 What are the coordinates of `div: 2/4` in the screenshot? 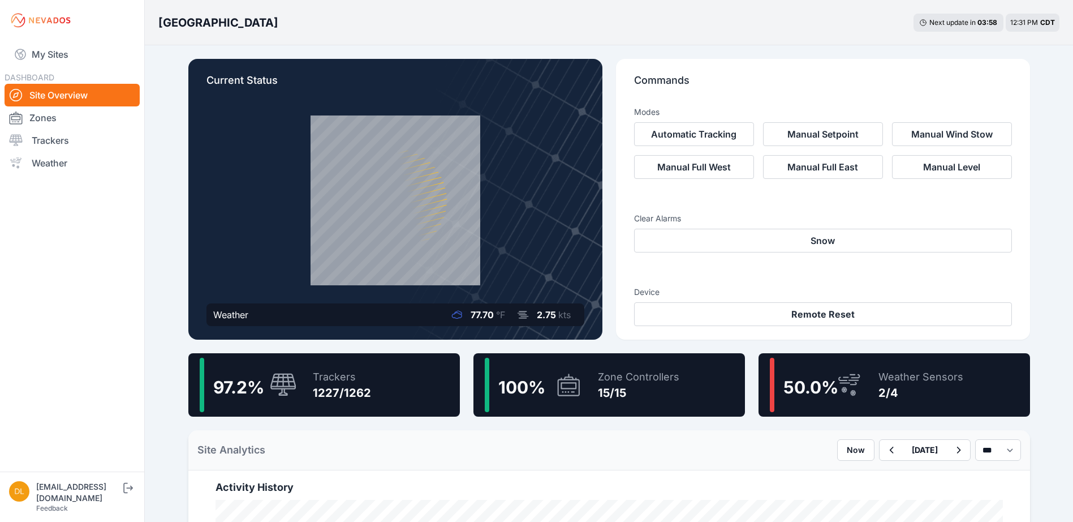 It's located at (921, 393).